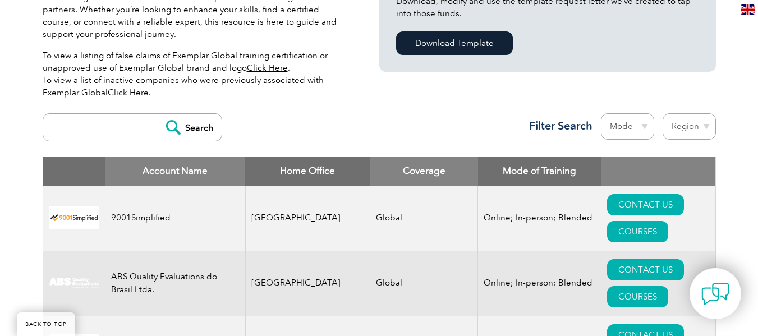  Describe the element at coordinates (74, 283) in the screenshot. I see `img: c92924ac-d9bc-ea11-a814-000d3a79823d-logo.jpg` at that location.